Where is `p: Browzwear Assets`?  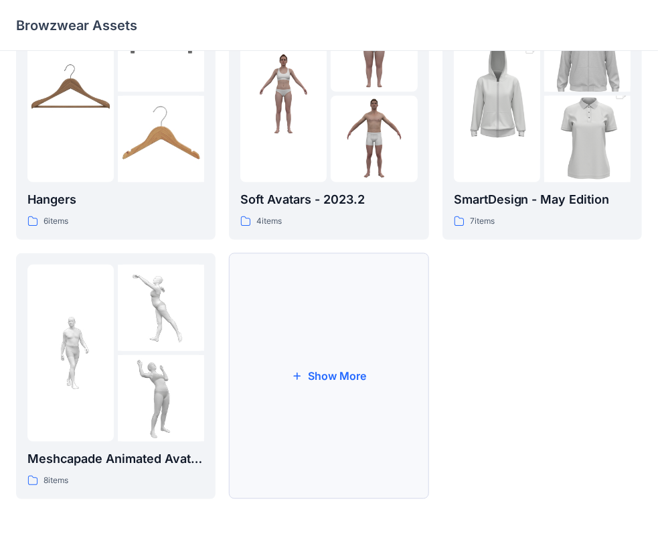 p: Browzwear Assets is located at coordinates (76, 25).